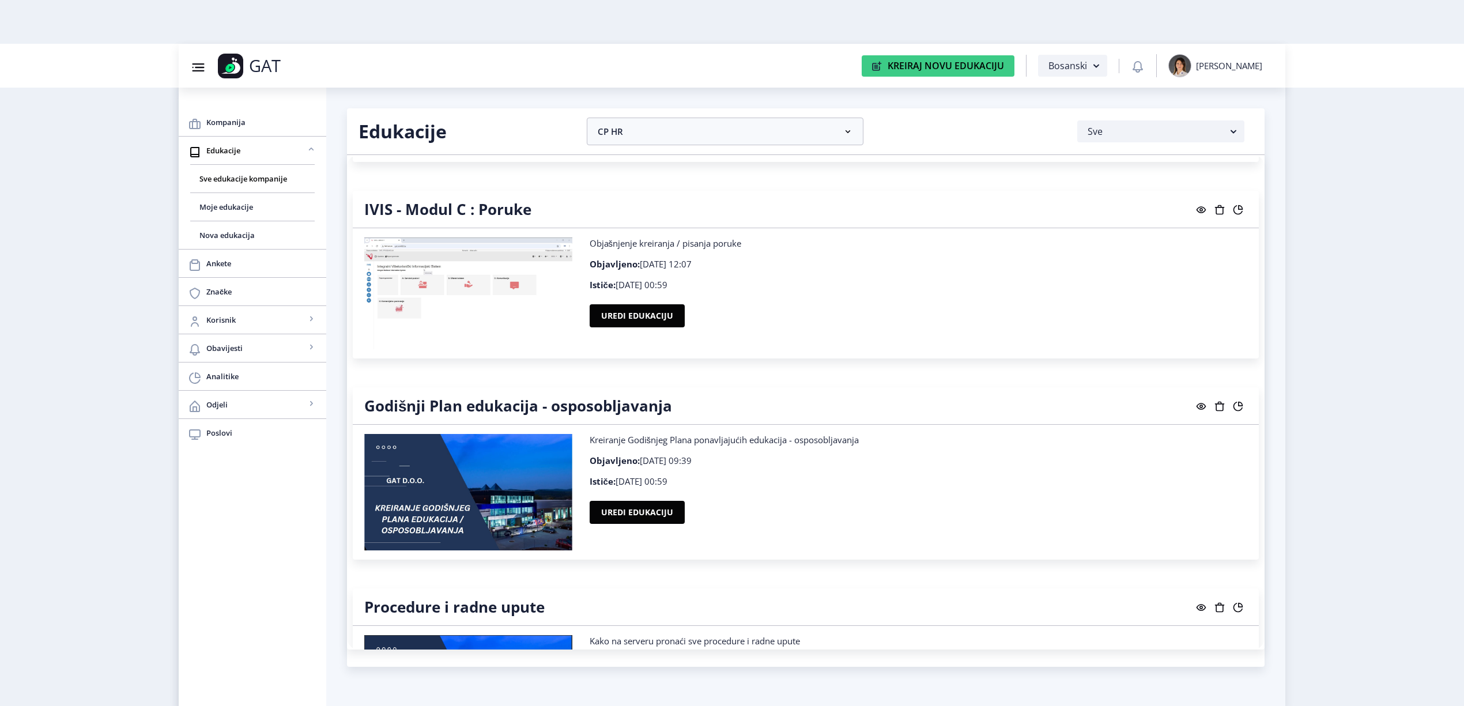 The width and height of the screenshot is (1464, 706). I want to click on a: GAT, so click(286, 66).